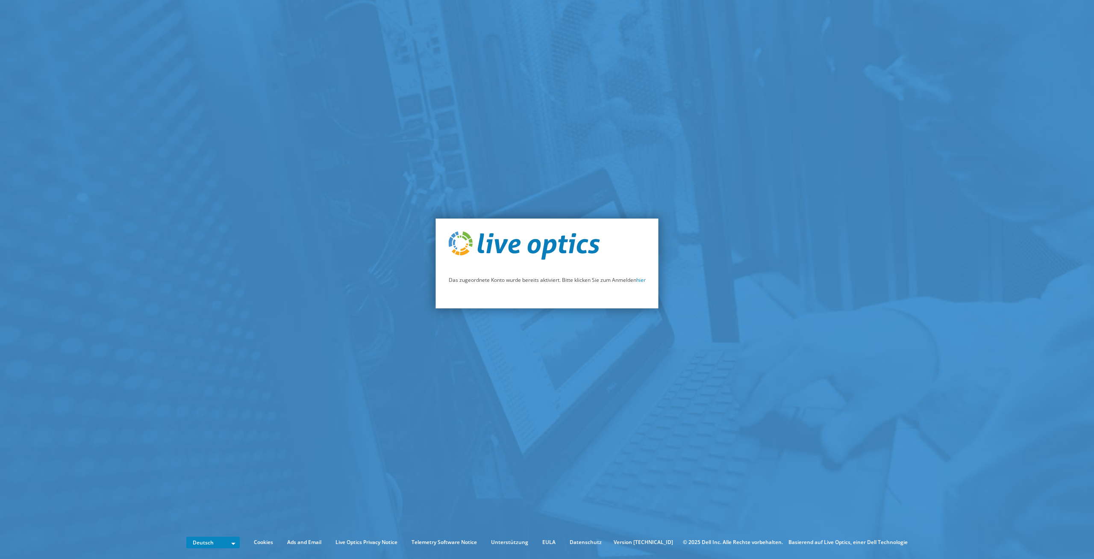 This screenshot has height=559, width=1094. I want to click on a: hier, so click(641, 280).